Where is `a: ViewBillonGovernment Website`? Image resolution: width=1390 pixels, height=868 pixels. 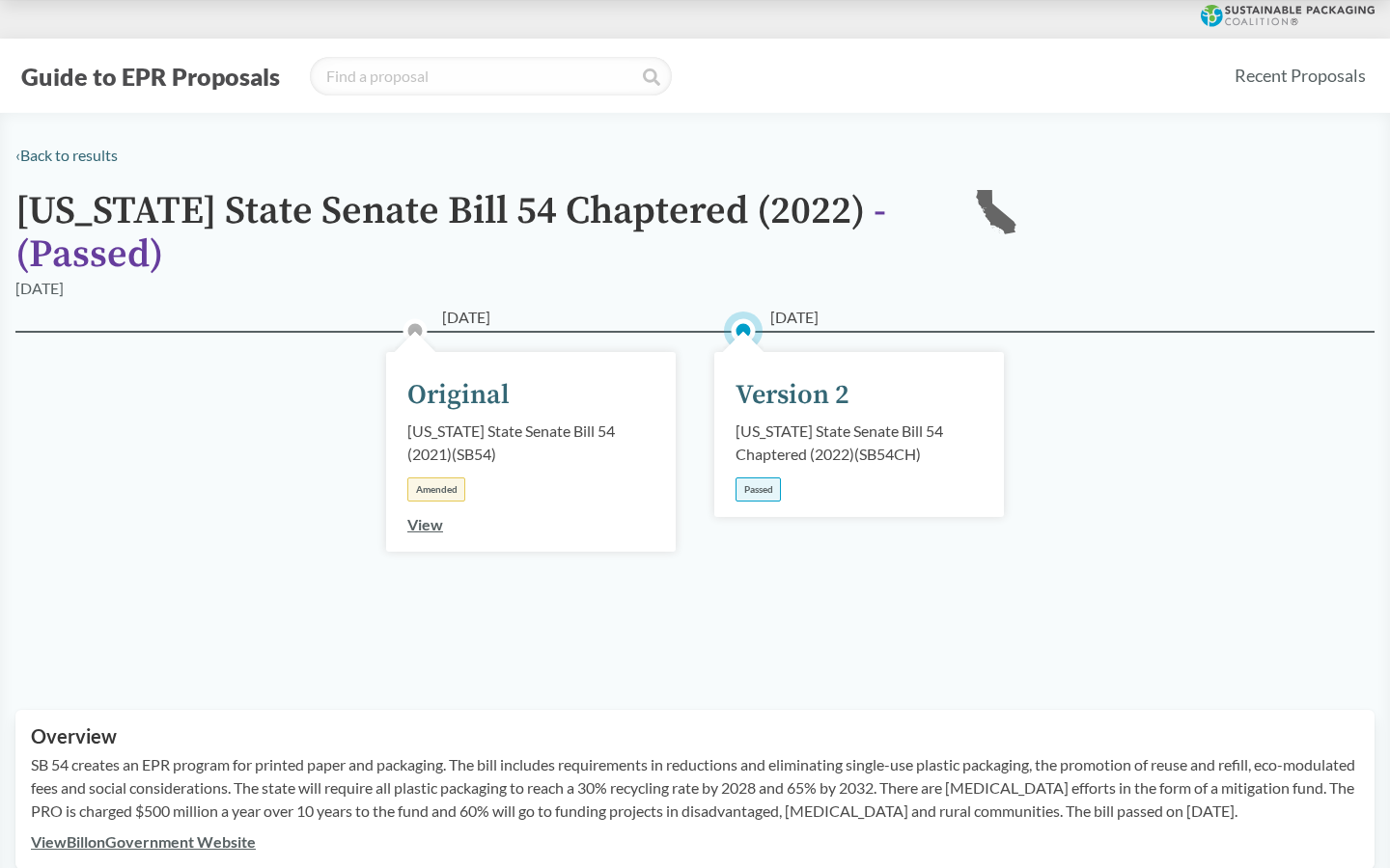 a: ViewBillonGovernment Website is located at coordinates (143, 841).